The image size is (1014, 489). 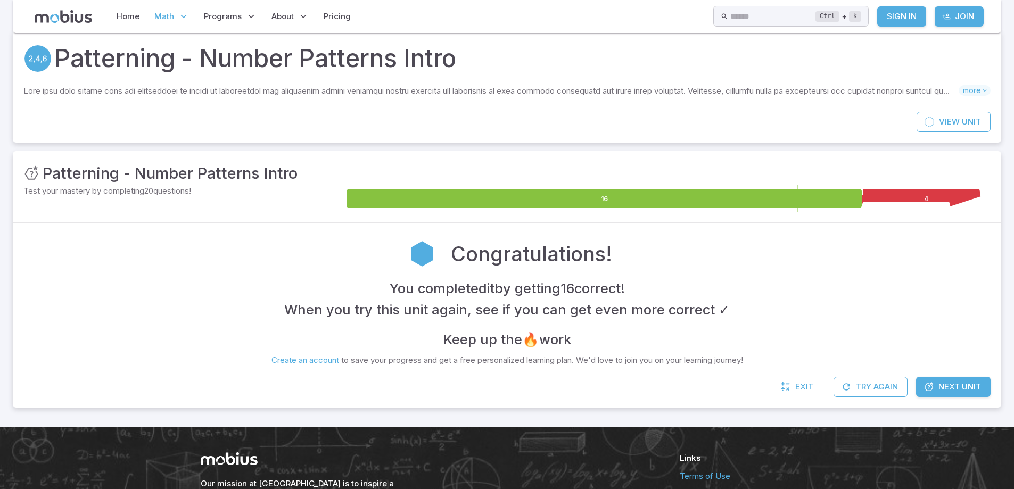 What do you see at coordinates (960, 387) in the screenshot?
I see `span: Next Unit` at bounding box center [960, 387].